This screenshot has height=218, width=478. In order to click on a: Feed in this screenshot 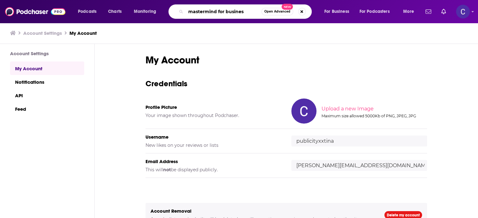, I will do `click(47, 109)`.